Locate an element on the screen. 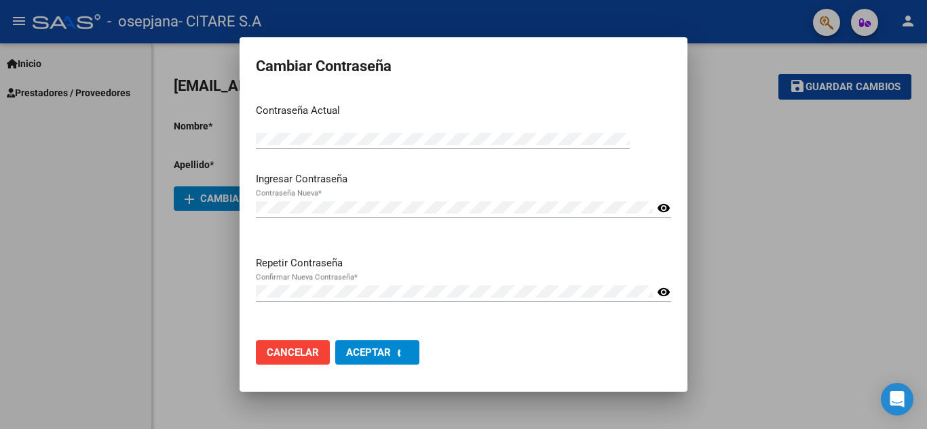 This screenshot has width=927, height=429. p: Repetir Contraseña is located at coordinates (463, 263).